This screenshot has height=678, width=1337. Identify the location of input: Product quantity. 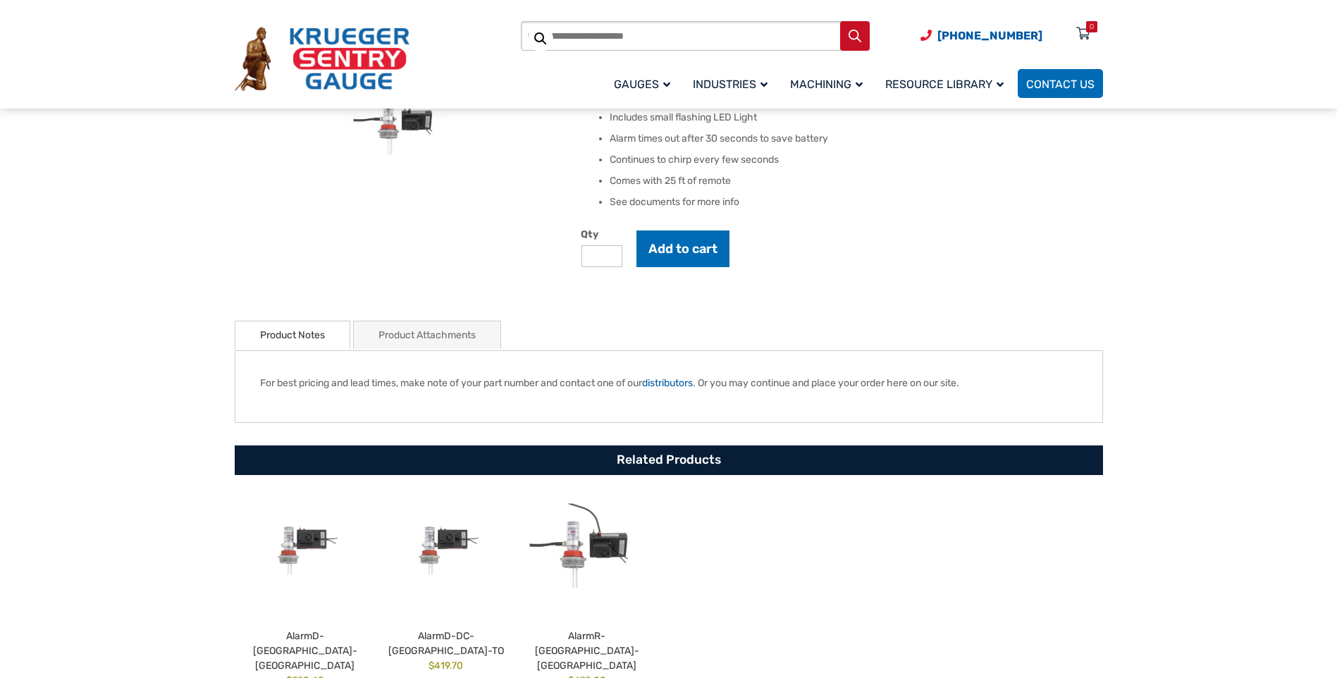
(602, 256).